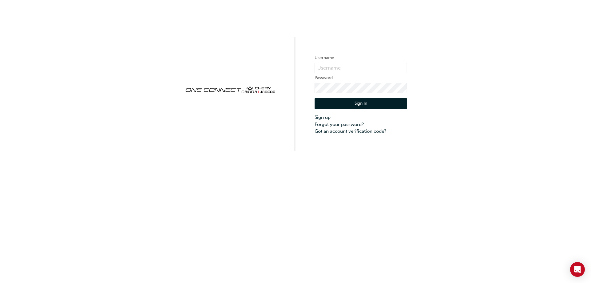  What do you see at coordinates (361, 78) in the screenshot?
I see `label: Password` at bounding box center [361, 78].